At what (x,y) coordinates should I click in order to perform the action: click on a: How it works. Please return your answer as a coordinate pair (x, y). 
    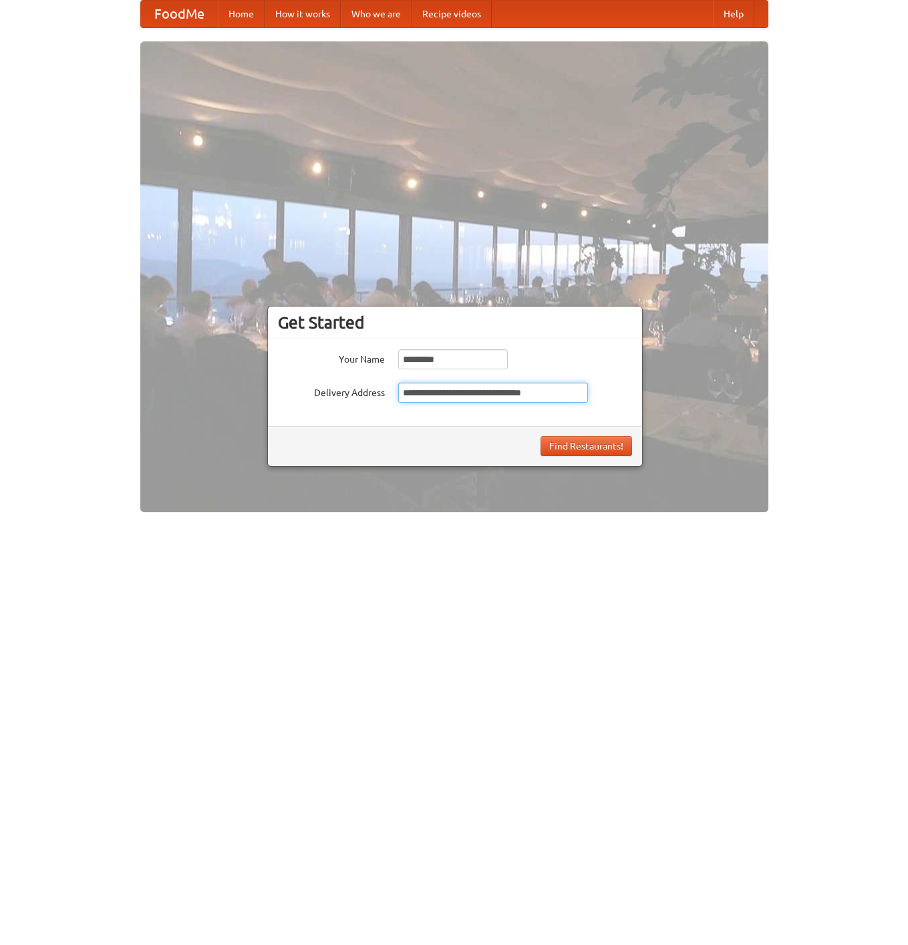
    Looking at the image, I should click on (303, 14).